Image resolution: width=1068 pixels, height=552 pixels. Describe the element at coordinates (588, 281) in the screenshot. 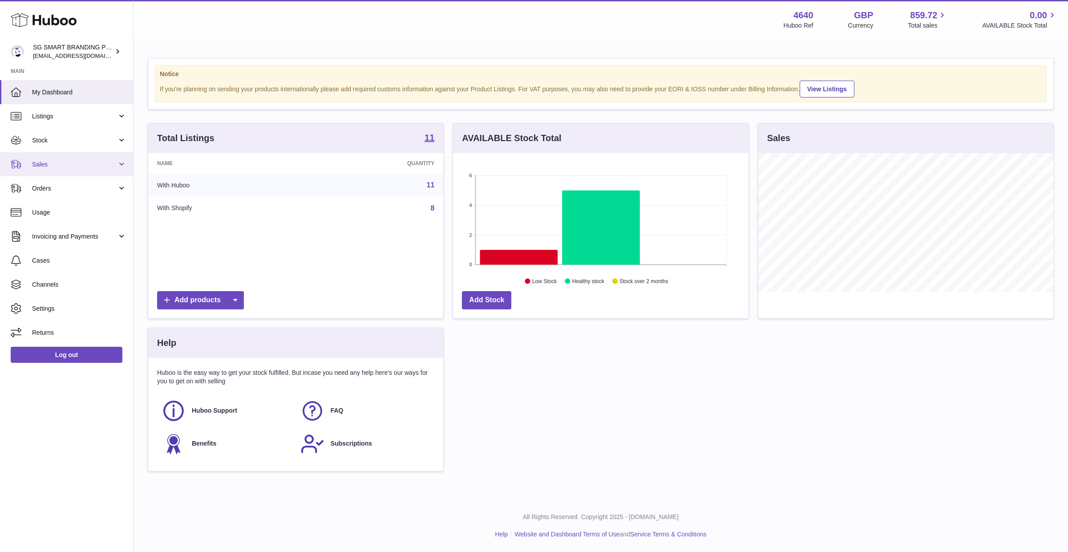

I see `text: Healthy stock` at that location.